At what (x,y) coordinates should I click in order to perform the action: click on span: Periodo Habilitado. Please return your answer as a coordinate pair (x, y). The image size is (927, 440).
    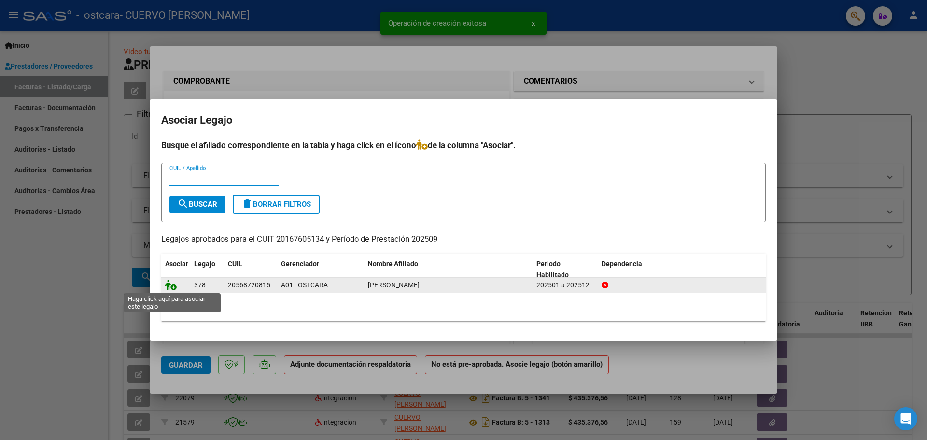
    Looking at the image, I should click on (552, 269).